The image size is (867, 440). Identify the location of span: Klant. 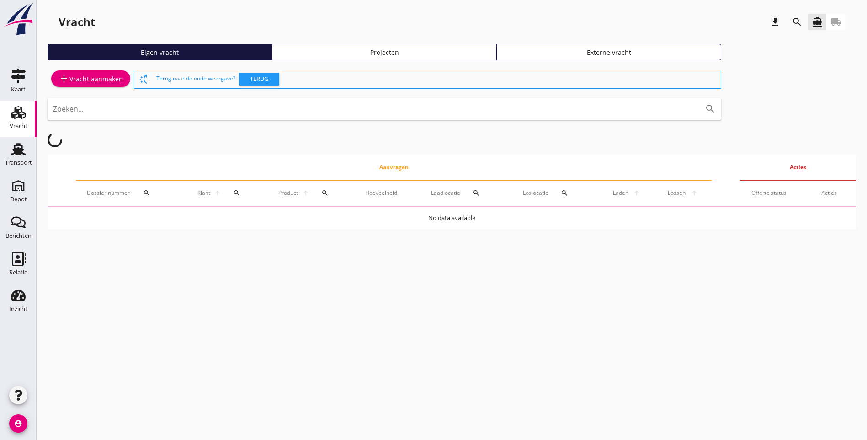
(204, 193).